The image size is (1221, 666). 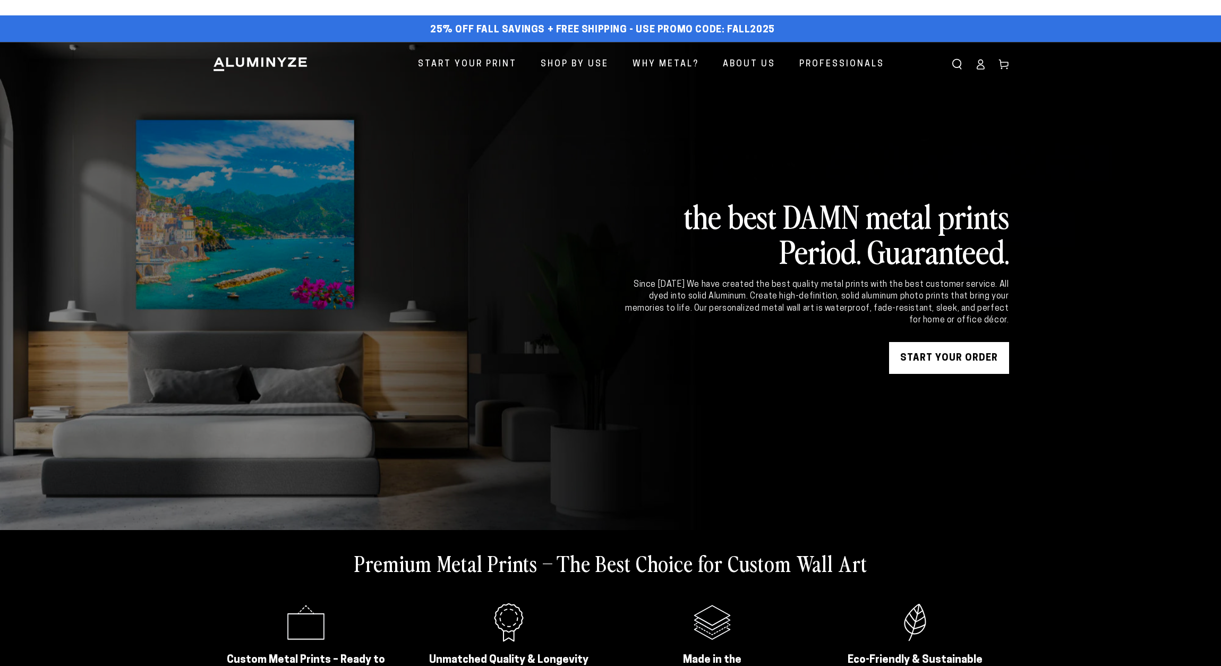 I want to click on a: Why Metal?, so click(x=666, y=64).